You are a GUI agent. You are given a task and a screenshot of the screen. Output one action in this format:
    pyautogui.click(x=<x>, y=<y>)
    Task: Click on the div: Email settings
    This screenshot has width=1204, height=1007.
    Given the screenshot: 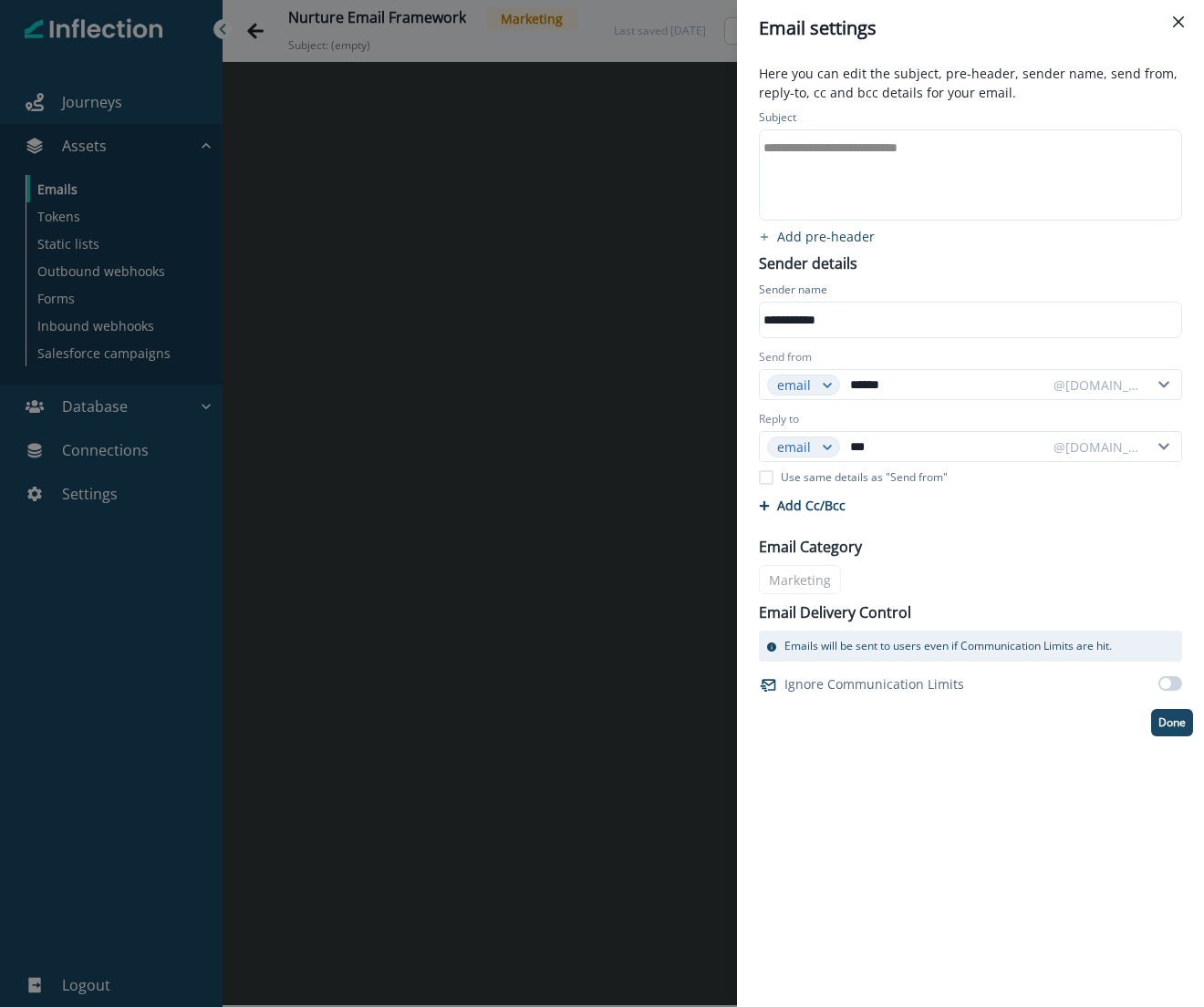 What is the action you would take?
    pyautogui.click(x=970, y=29)
    